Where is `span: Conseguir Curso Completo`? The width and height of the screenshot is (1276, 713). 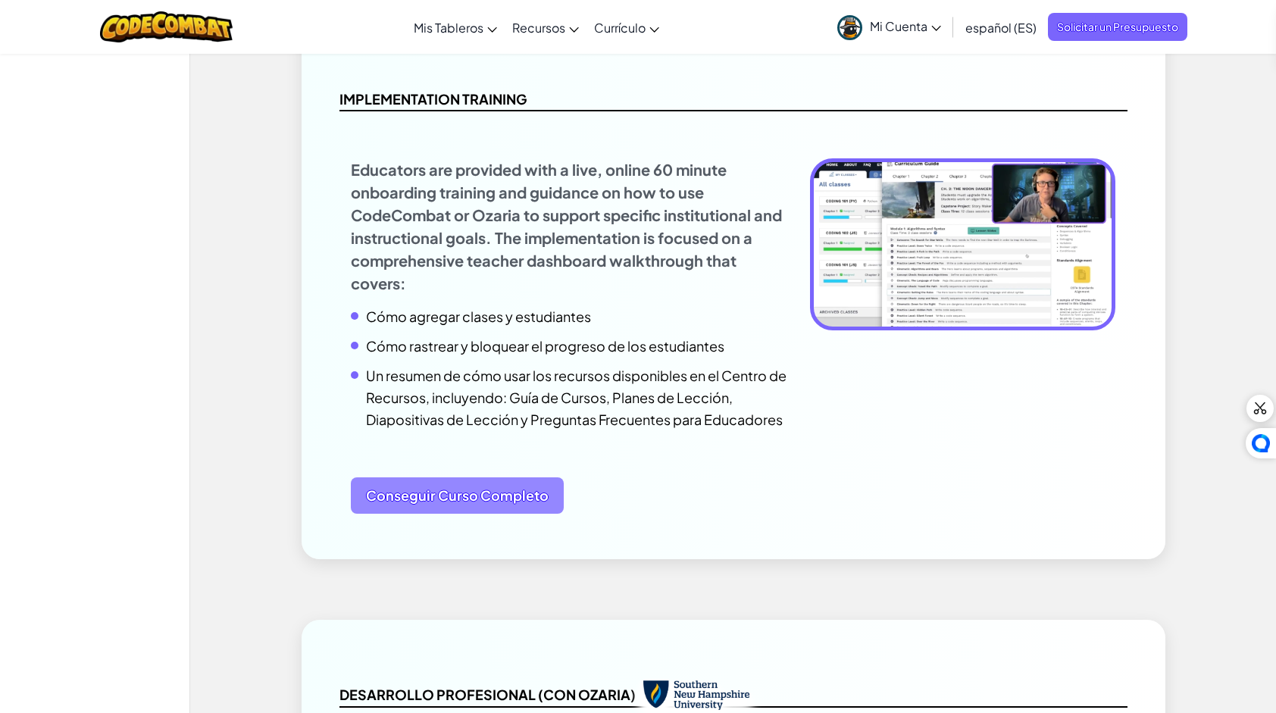 span: Conseguir Curso Completo is located at coordinates (457, 495).